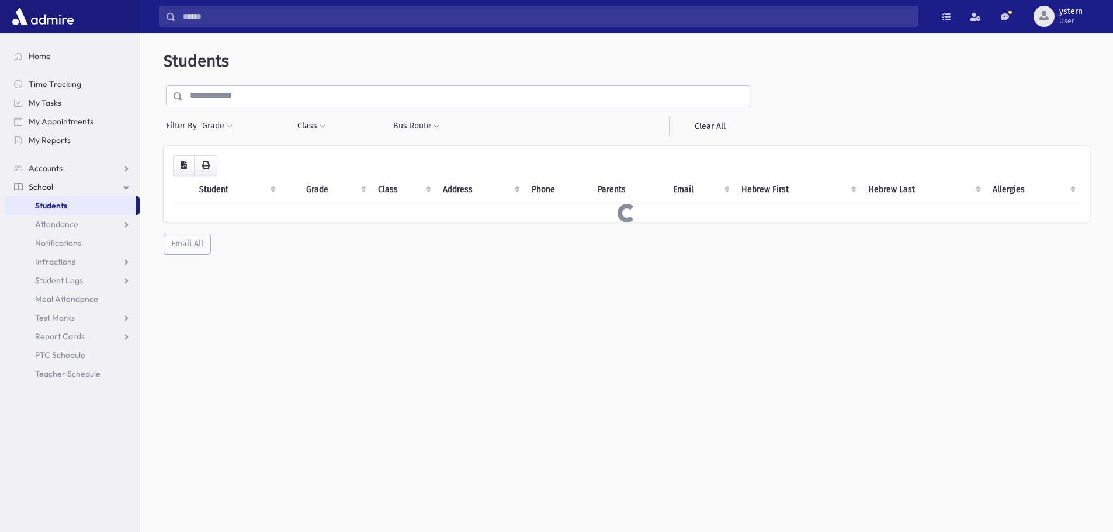 This screenshot has width=1113, height=532. I want to click on span: PTC Schedule, so click(60, 355).